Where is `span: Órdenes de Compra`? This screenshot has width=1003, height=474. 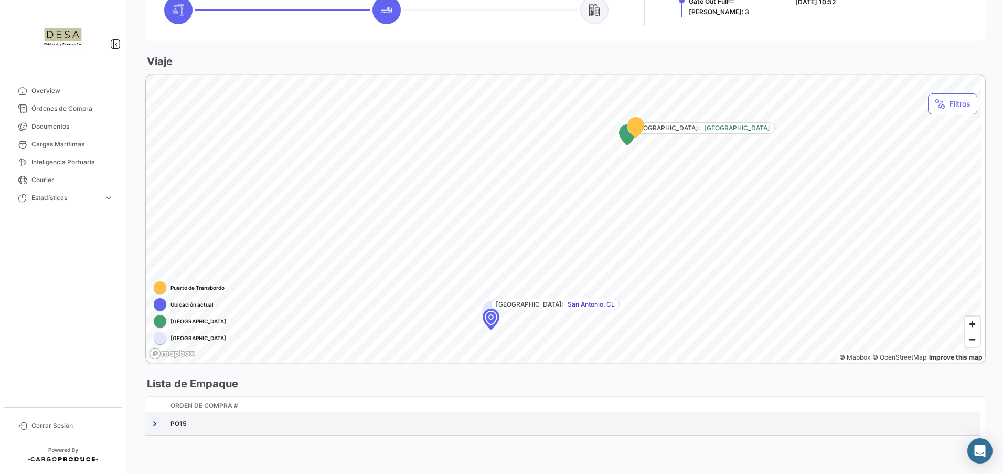 span: Órdenes de Compra is located at coordinates (72, 109).